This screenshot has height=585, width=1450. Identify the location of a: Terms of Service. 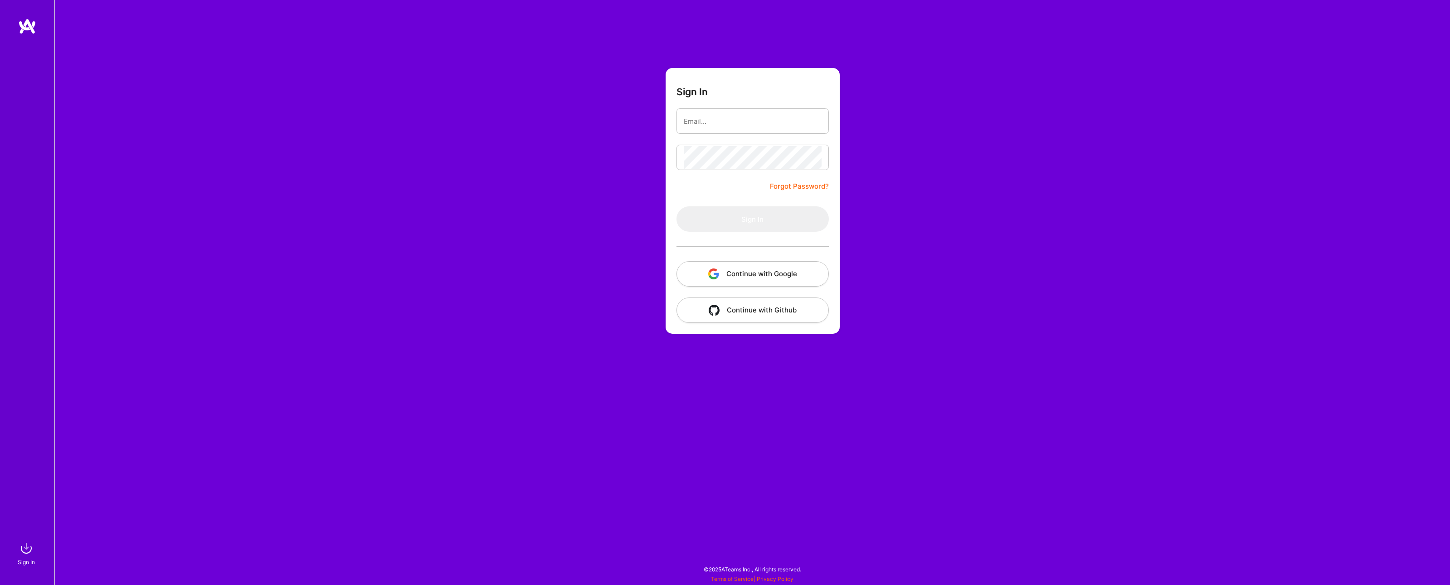
(732, 578).